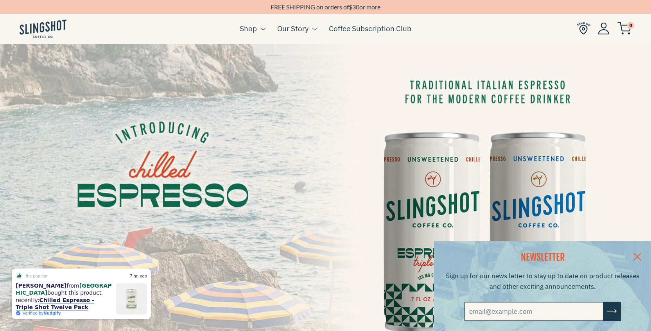  I want to click on p: Sign up for our news letter to stay up to date on product releases and other exciting announcements., so click(542, 281).